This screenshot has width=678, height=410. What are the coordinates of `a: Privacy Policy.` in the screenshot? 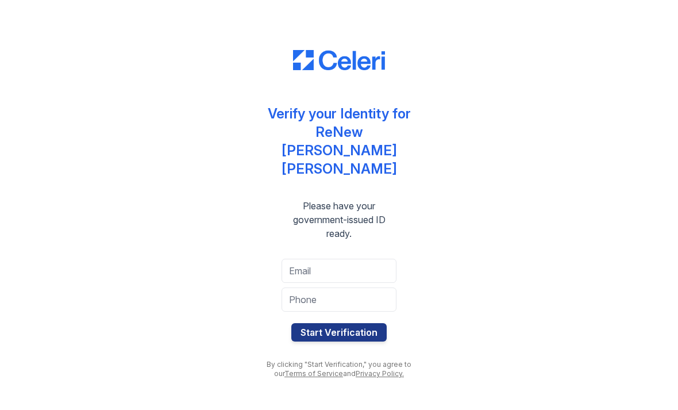 It's located at (380, 373).